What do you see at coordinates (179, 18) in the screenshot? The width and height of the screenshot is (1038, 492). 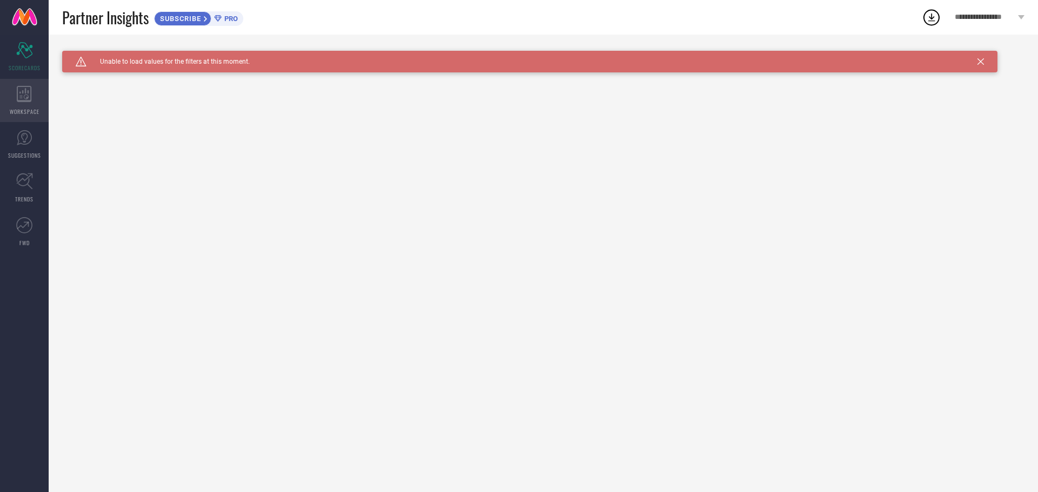 I see `span: SUBSCRIBE` at bounding box center [179, 18].